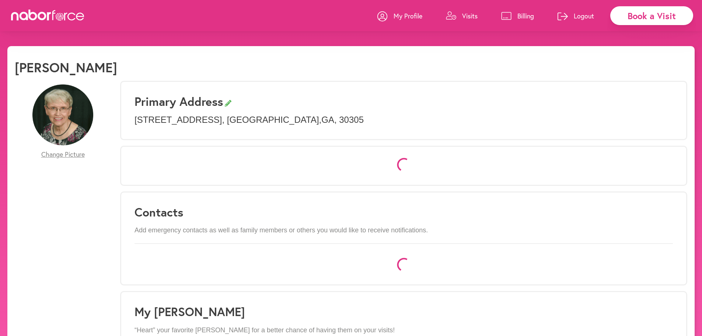 This screenshot has height=336, width=702. Describe the element at coordinates (526, 16) in the screenshot. I see `p: Billing` at that location.